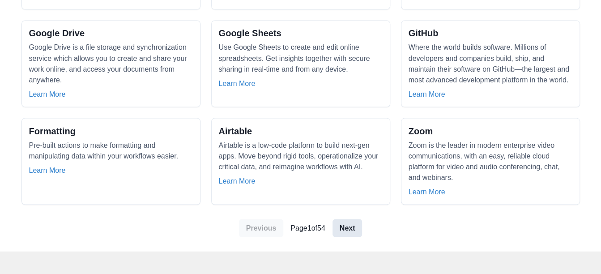 The image size is (601, 274). Describe the element at coordinates (490, 64) in the screenshot. I see `p: Where the world builds software. Millions of developers and companies build, ship, and maintain t...` at that location.